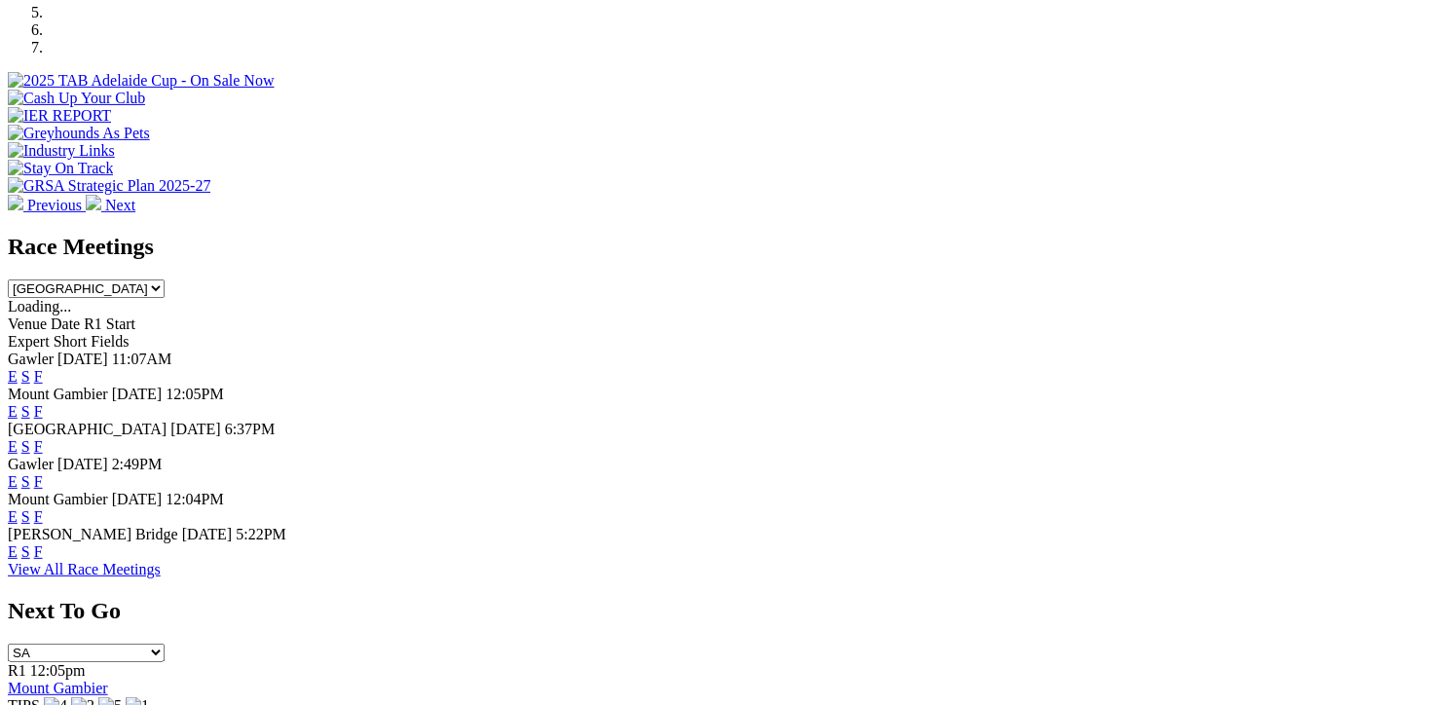  I want to click on span: Expert, so click(28, 341).